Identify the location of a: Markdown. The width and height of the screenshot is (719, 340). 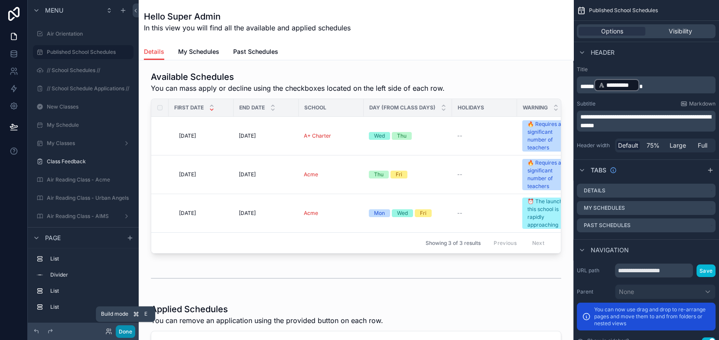
(698, 104).